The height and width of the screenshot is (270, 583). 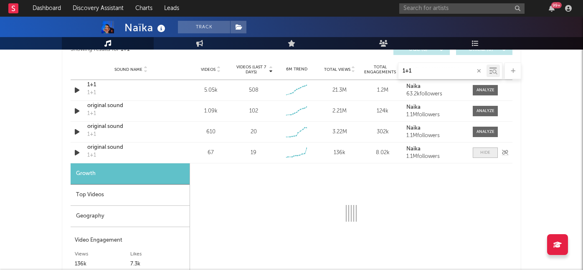 I want to click on input: Search by song name or URL, so click(x=442, y=71).